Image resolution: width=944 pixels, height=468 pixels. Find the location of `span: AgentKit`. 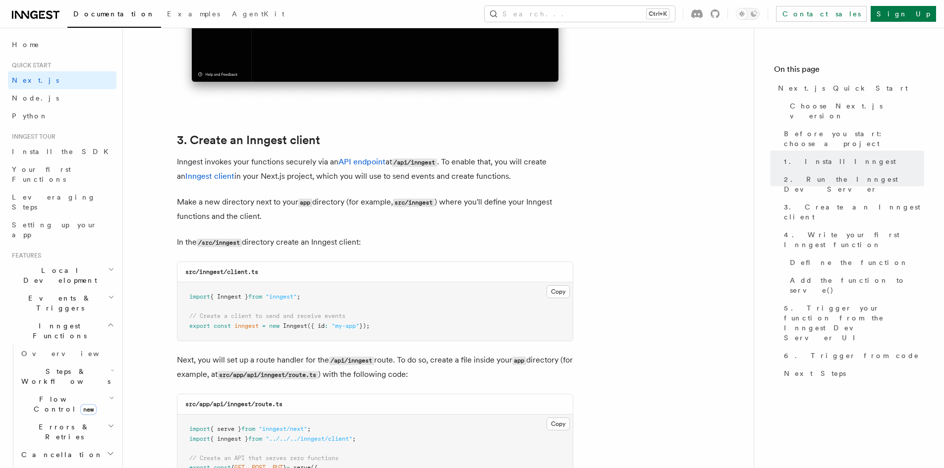

span: AgentKit is located at coordinates (258, 14).